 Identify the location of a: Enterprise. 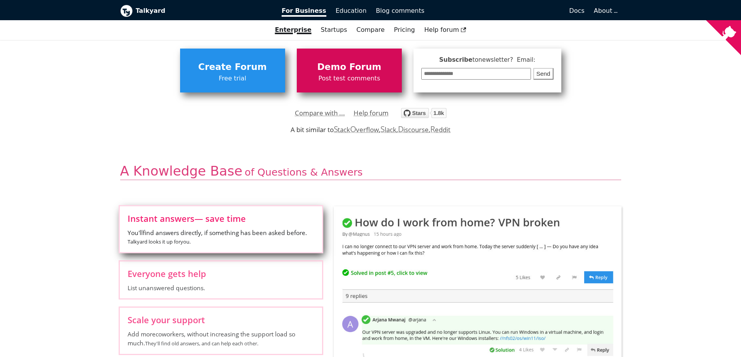
(293, 30).